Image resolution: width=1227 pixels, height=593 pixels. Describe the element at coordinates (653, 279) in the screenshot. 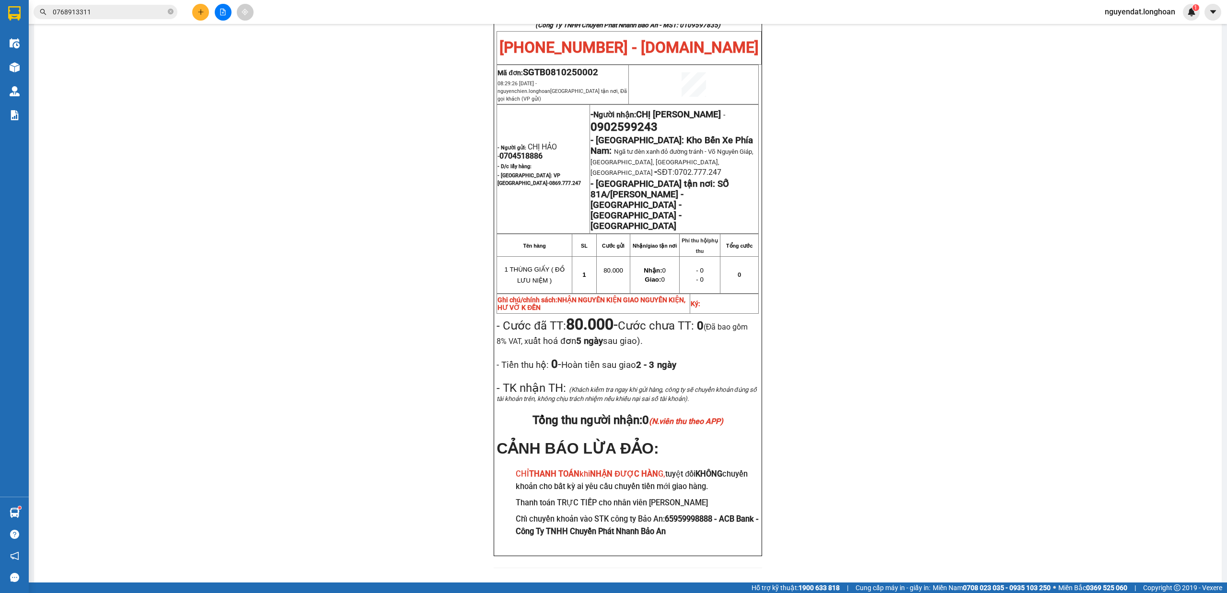

I see `strong: Giao:` at that location.